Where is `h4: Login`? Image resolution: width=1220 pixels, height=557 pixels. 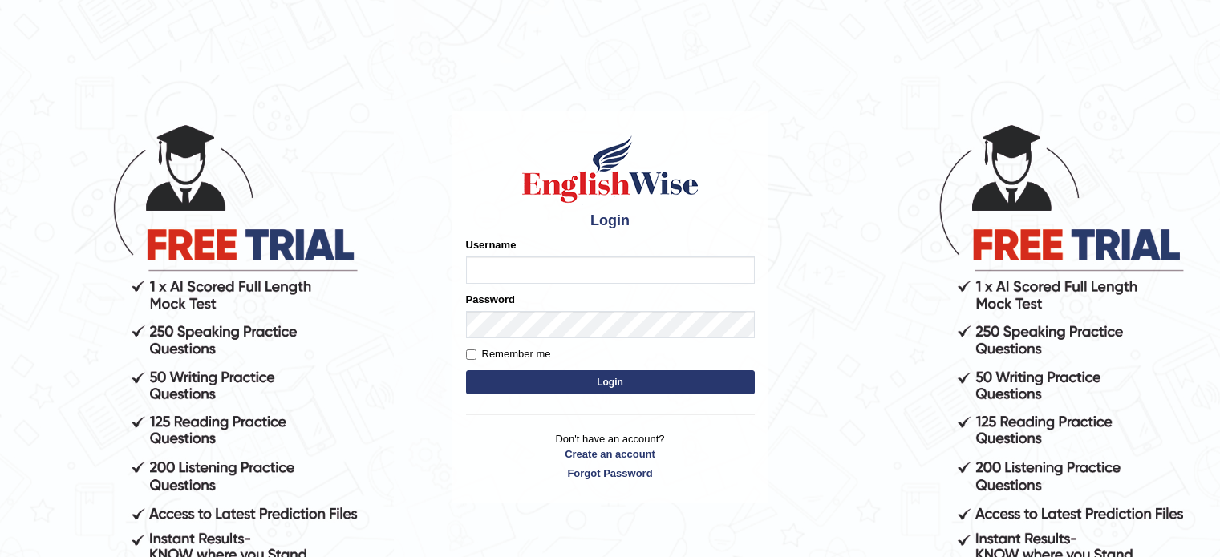
h4: Login is located at coordinates (610, 221).